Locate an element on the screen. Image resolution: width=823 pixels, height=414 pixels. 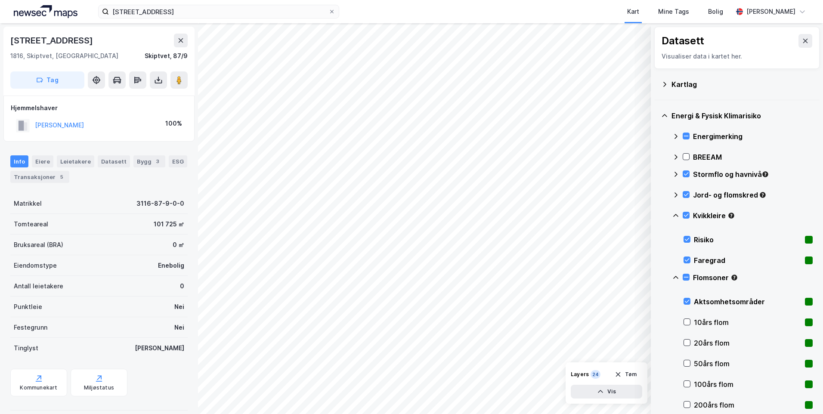
div: 100% is located at coordinates (173, 123).